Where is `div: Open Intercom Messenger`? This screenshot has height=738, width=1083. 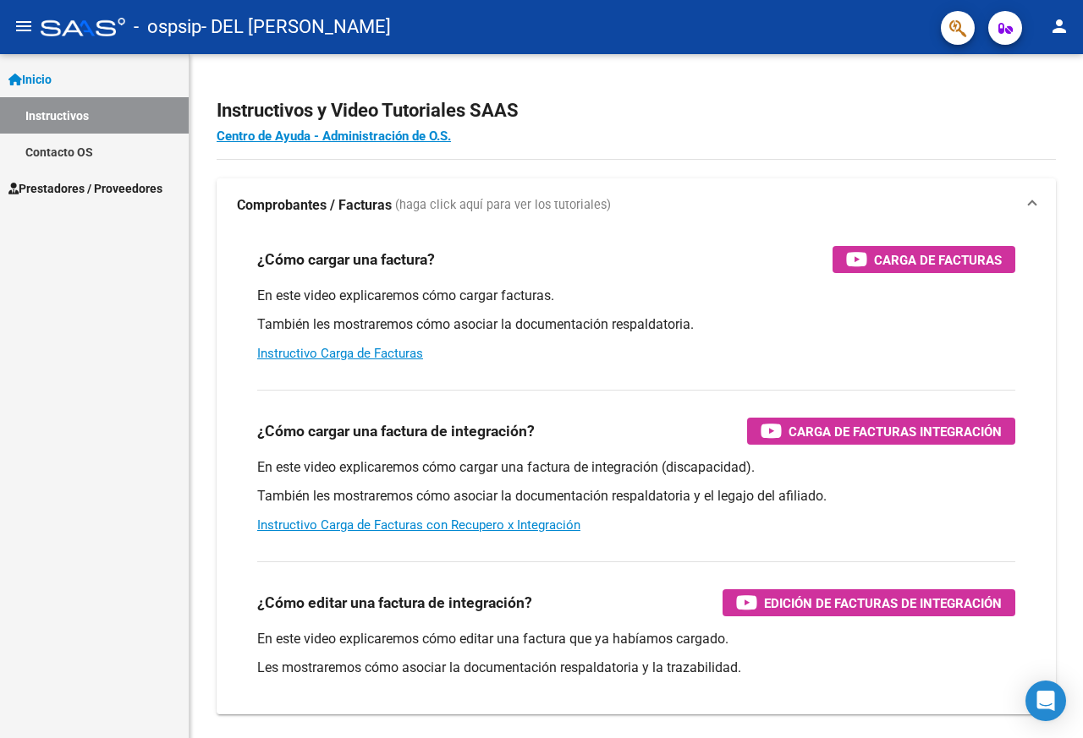 div: Open Intercom Messenger is located at coordinates (1046, 701).